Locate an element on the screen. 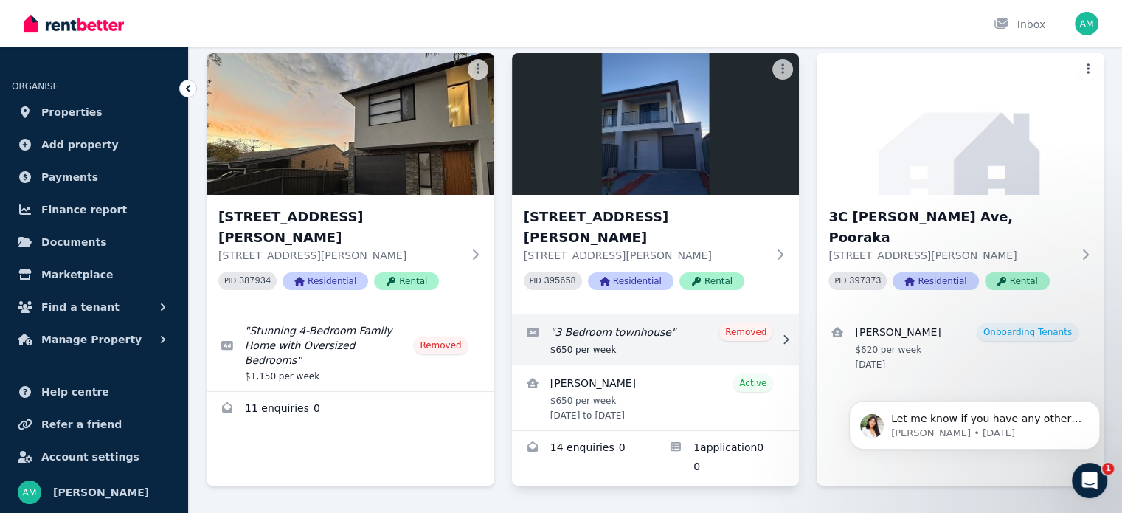  a: Finance report is located at coordinates (94, 210).